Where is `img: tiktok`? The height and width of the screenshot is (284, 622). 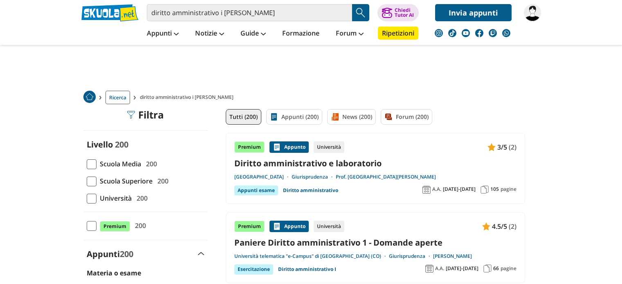 img: tiktok is located at coordinates (452, 33).